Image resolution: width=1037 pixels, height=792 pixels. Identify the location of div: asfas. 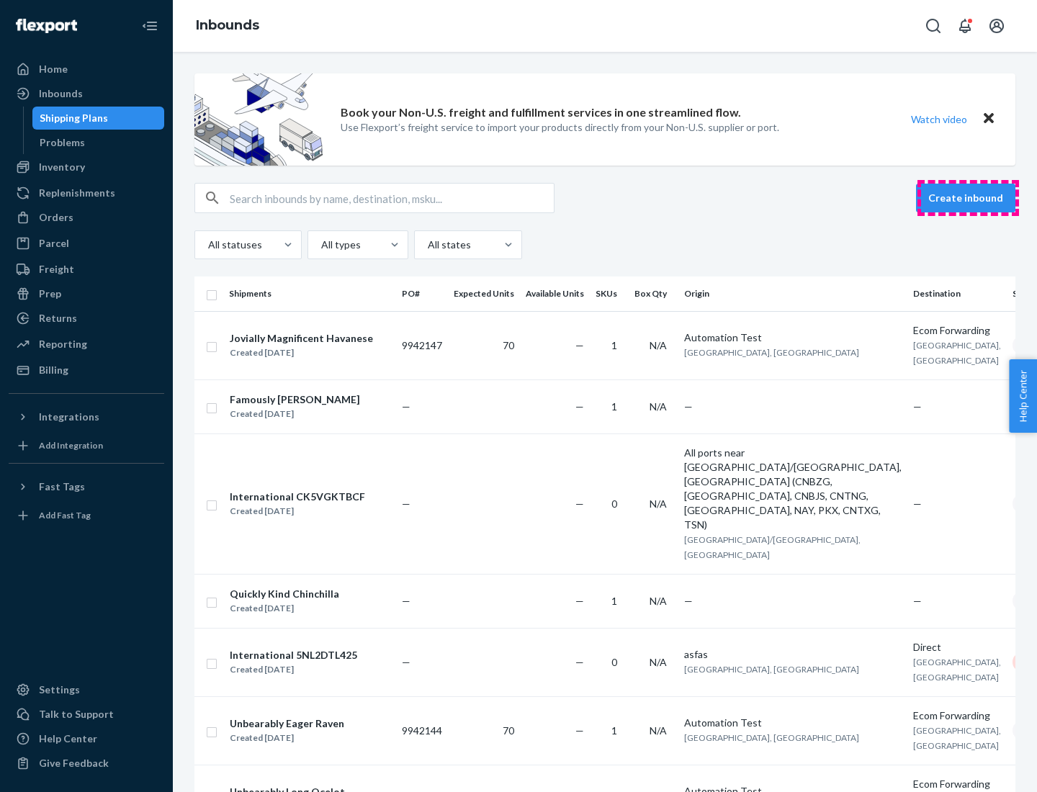
(793, 654).